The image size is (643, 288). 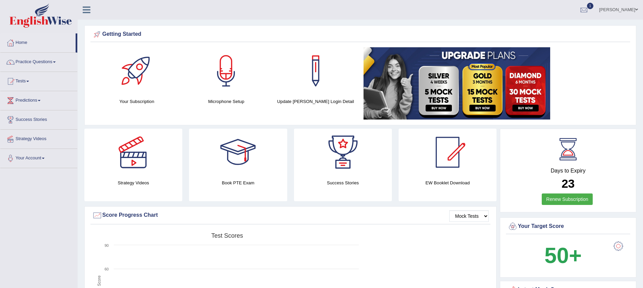 I want to click on a: Success Stories, so click(x=39, y=119).